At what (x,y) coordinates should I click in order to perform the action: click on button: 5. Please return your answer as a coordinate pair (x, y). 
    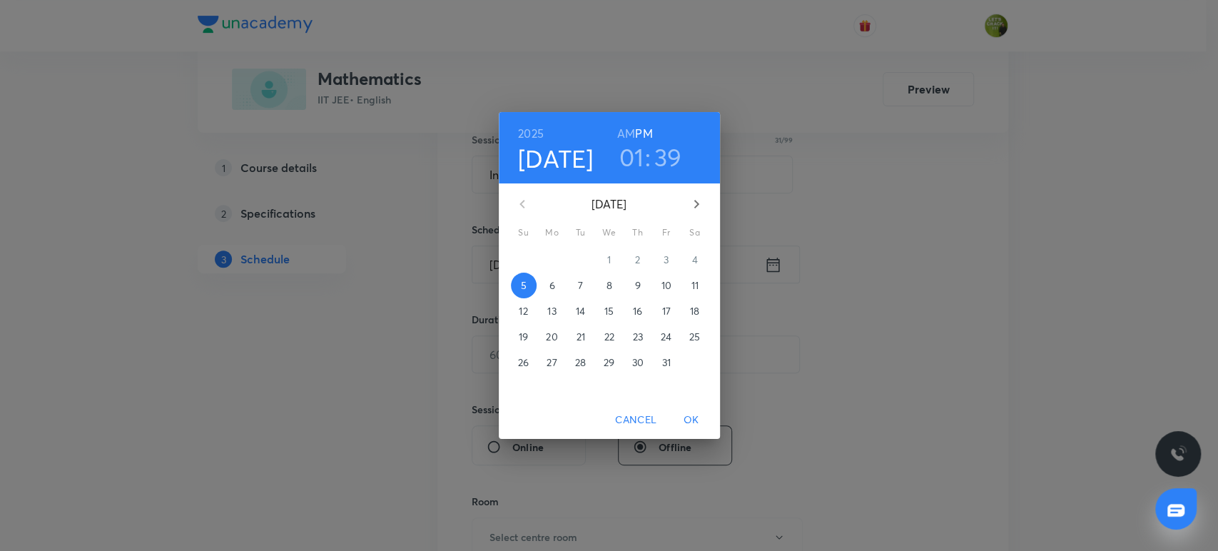
    Looking at the image, I should click on (524, 285).